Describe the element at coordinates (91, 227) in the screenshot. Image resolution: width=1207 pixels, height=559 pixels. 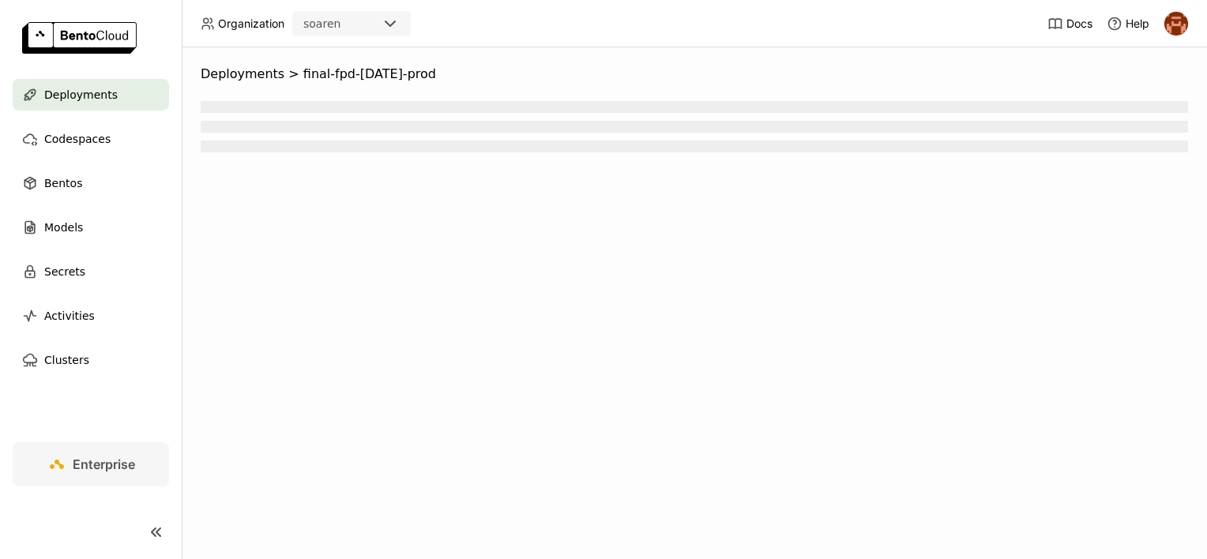
I see `a: Models` at that location.